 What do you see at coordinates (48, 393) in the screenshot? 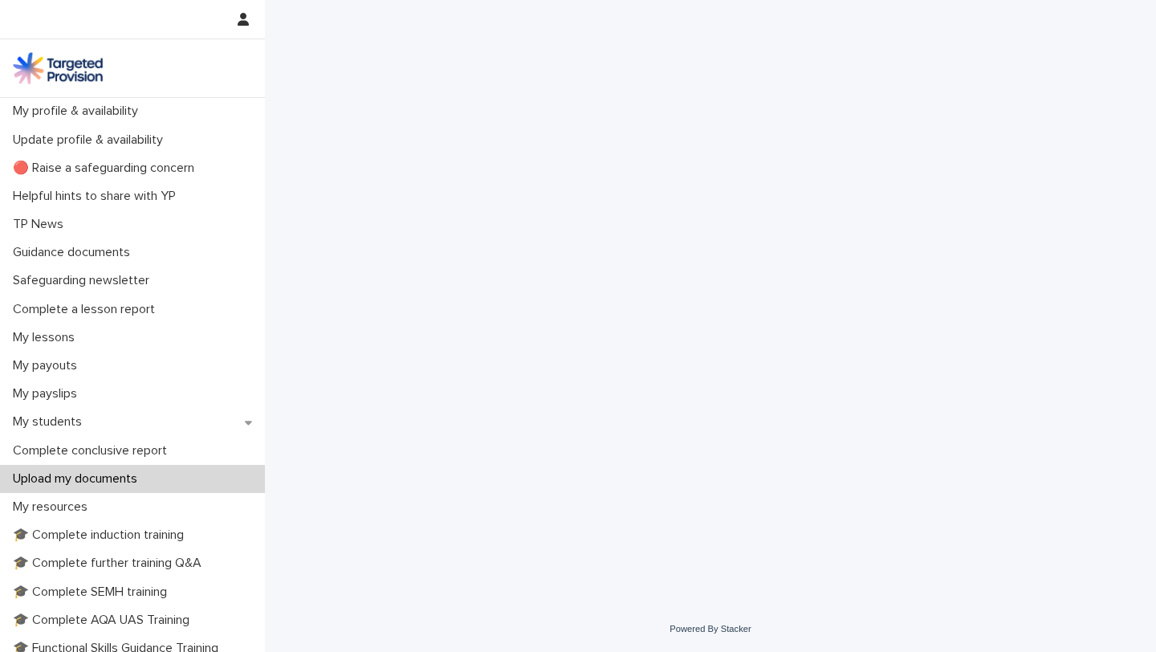
I see `p: My payslips` at bounding box center [48, 393].